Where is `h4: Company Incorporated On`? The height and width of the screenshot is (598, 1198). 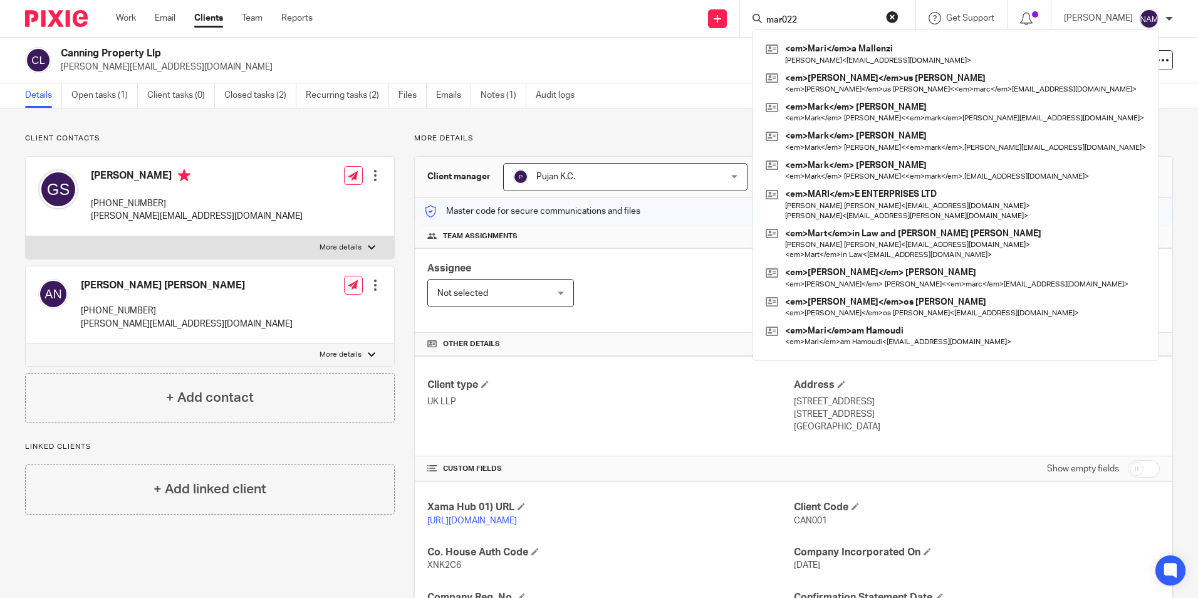 h4: Company Incorporated On is located at coordinates (977, 552).